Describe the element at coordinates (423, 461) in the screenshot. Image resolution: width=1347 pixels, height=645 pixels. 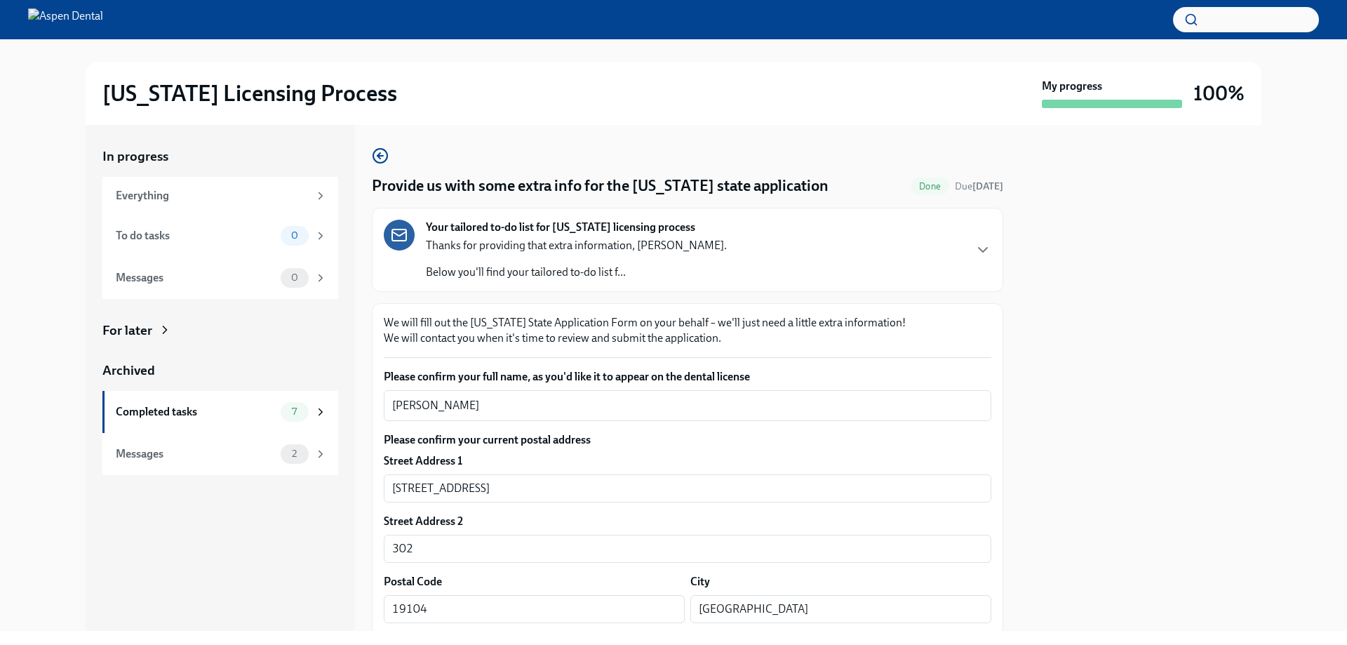
I see `label: Street Address 1` at that location.